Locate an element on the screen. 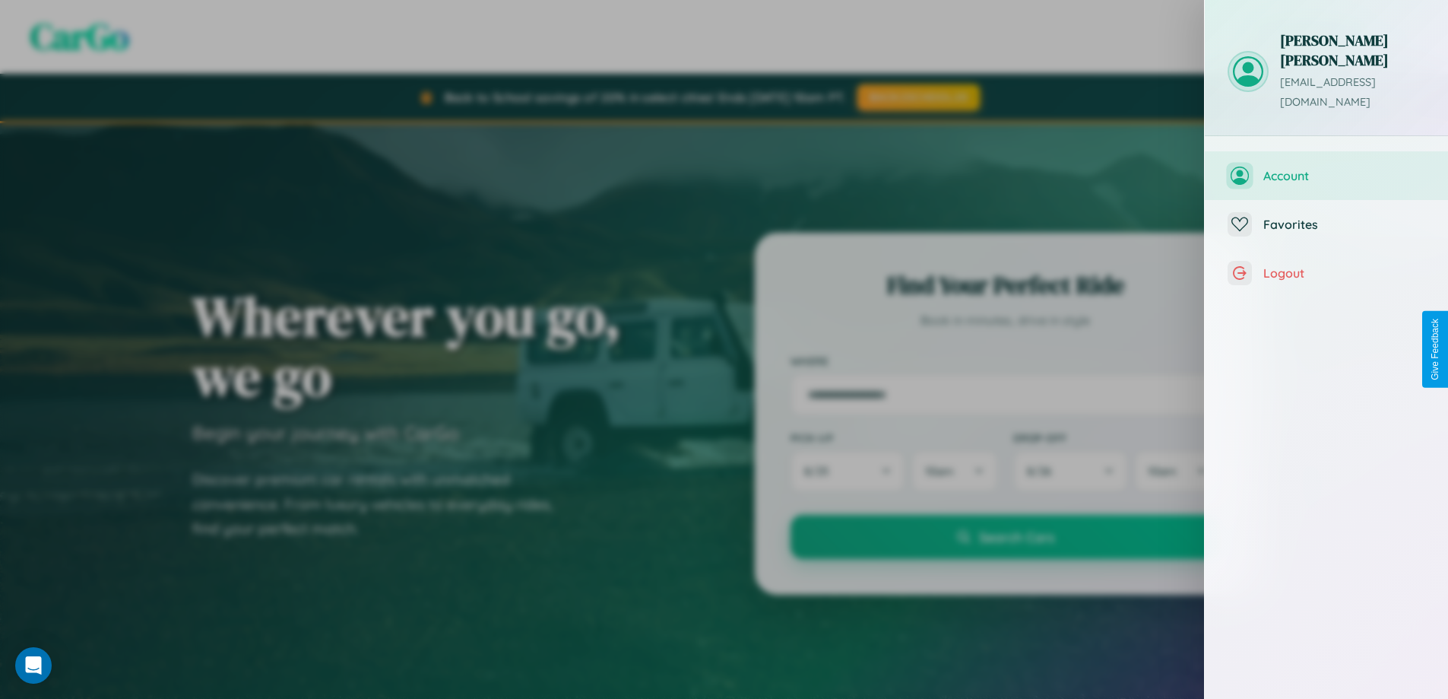 This screenshot has height=699, width=1448. span: Logout is located at coordinates (1344, 273).